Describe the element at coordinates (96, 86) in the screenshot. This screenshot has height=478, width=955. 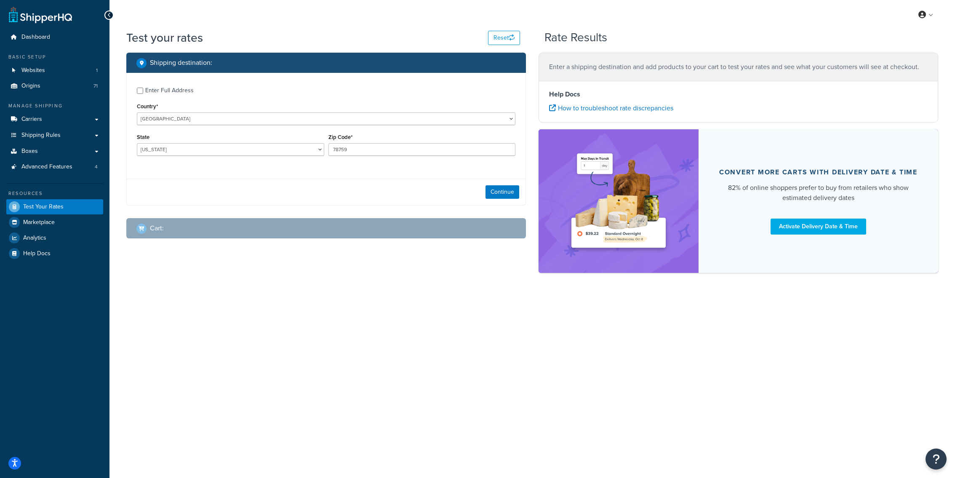
I see `span: 71` at that location.